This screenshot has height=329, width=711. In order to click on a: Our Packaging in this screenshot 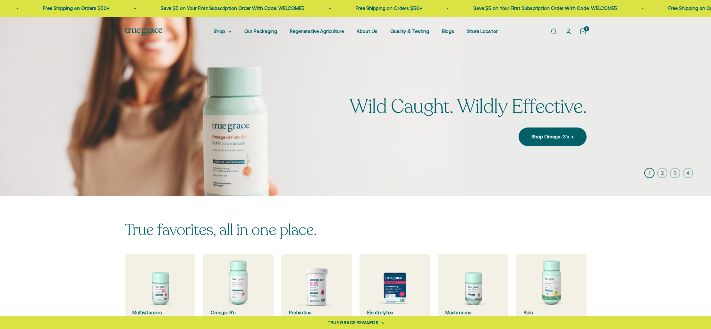, I will do `click(261, 31)`.